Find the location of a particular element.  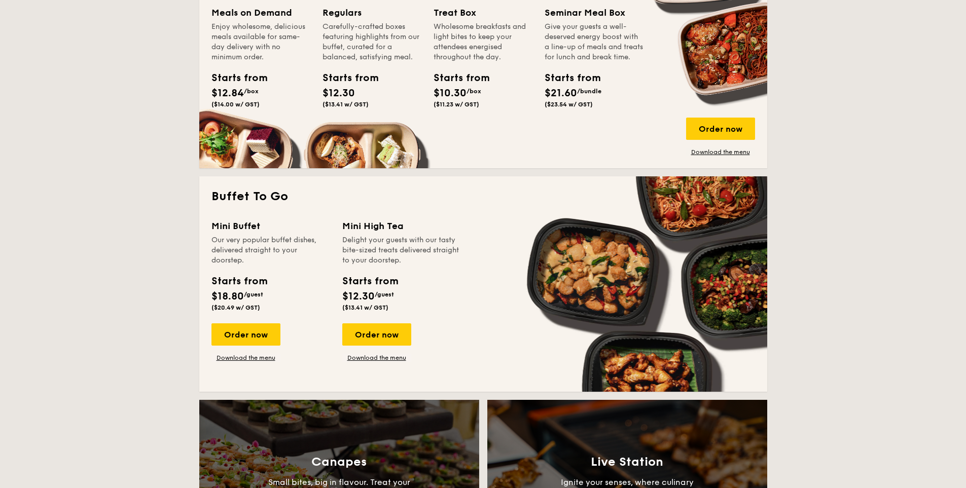

div: Wholesome breakfasts and light bites to keep your attendees energised throughout the day. is located at coordinates (483, 42).